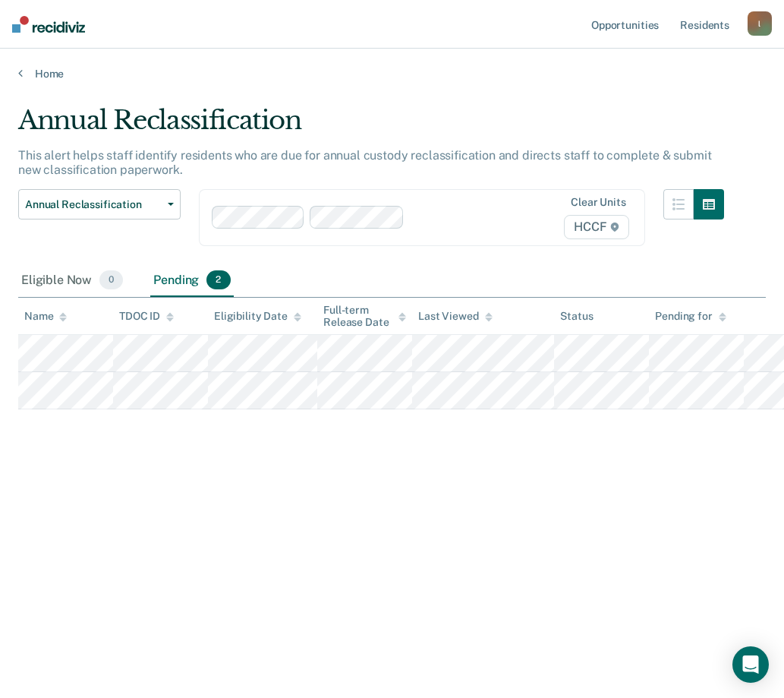 This screenshot has height=698, width=784. What do you see at coordinates (364, 317) in the screenshot?
I see `div: Full-term Release Date` at bounding box center [364, 317].